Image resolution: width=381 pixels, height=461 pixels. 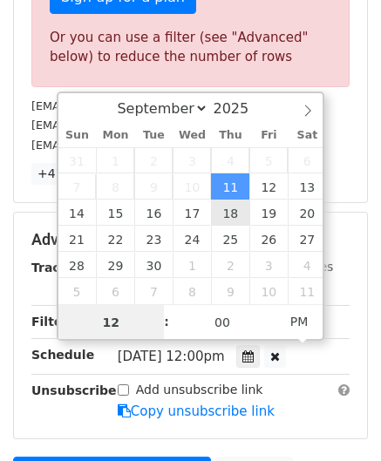 I want to click on span: September 12, 2025, so click(x=269, y=187).